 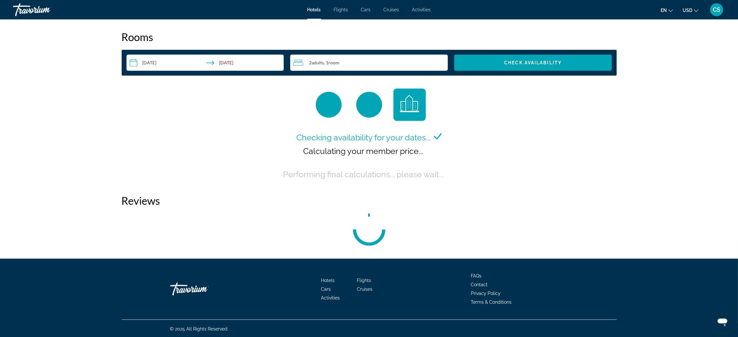 I want to click on span: Privacy Policy, so click(x=486, y=293).